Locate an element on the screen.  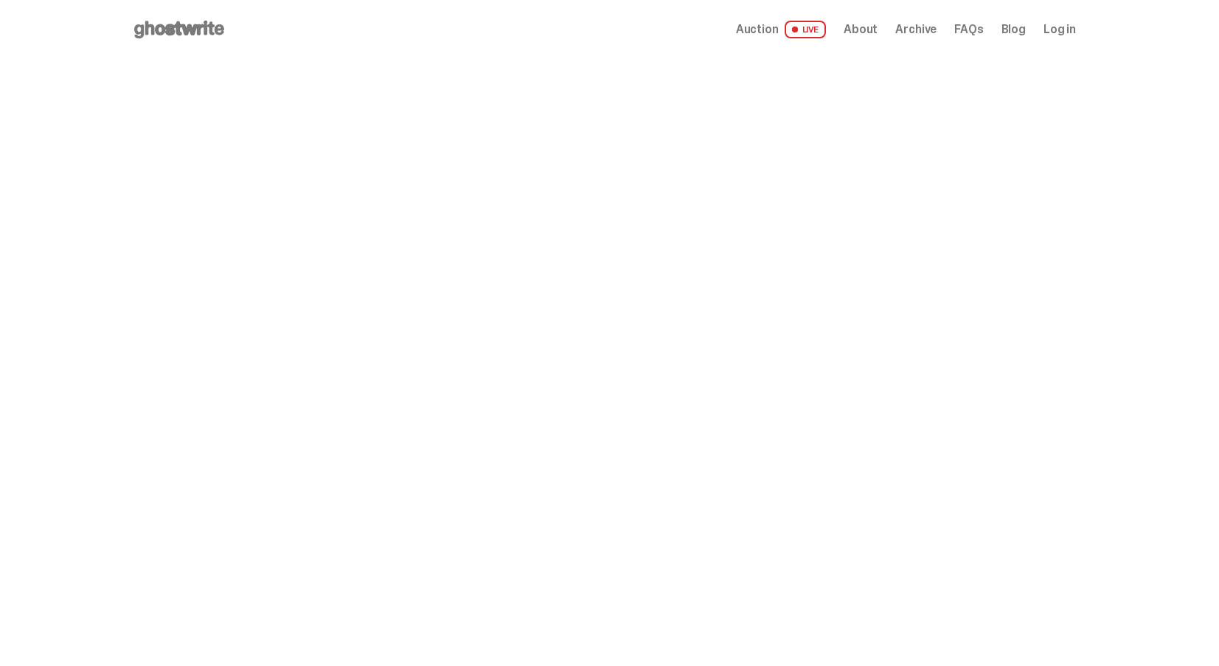
span: FAQs is located at coordinates (968, 29).